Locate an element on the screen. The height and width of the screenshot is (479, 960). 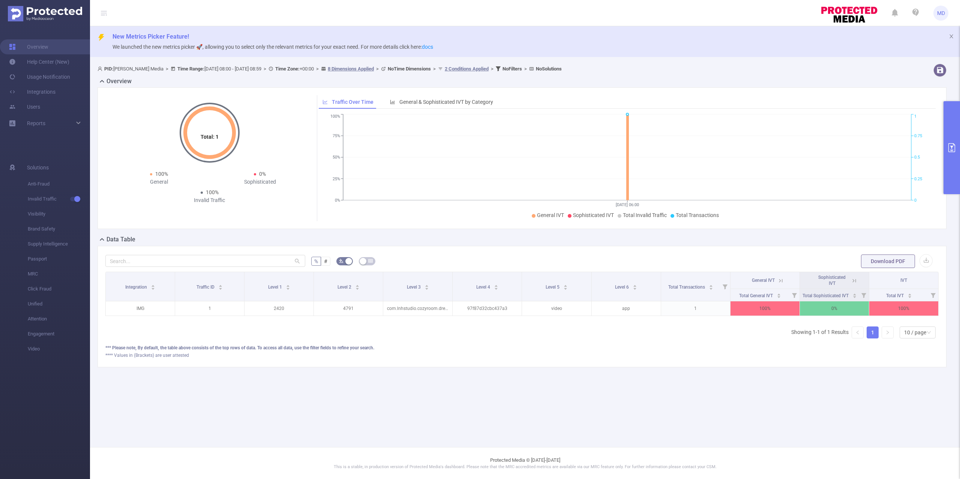
p: This is a stable, in production version of Protected Media's dashboard. Please note that the MRC ... is located at coordinates (525, 467).